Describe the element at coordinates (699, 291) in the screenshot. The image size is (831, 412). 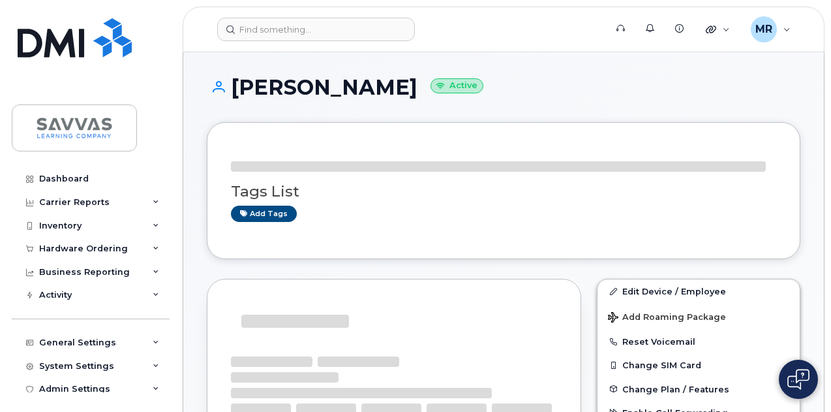
I see `a: Edit Device / Employee` at that location.